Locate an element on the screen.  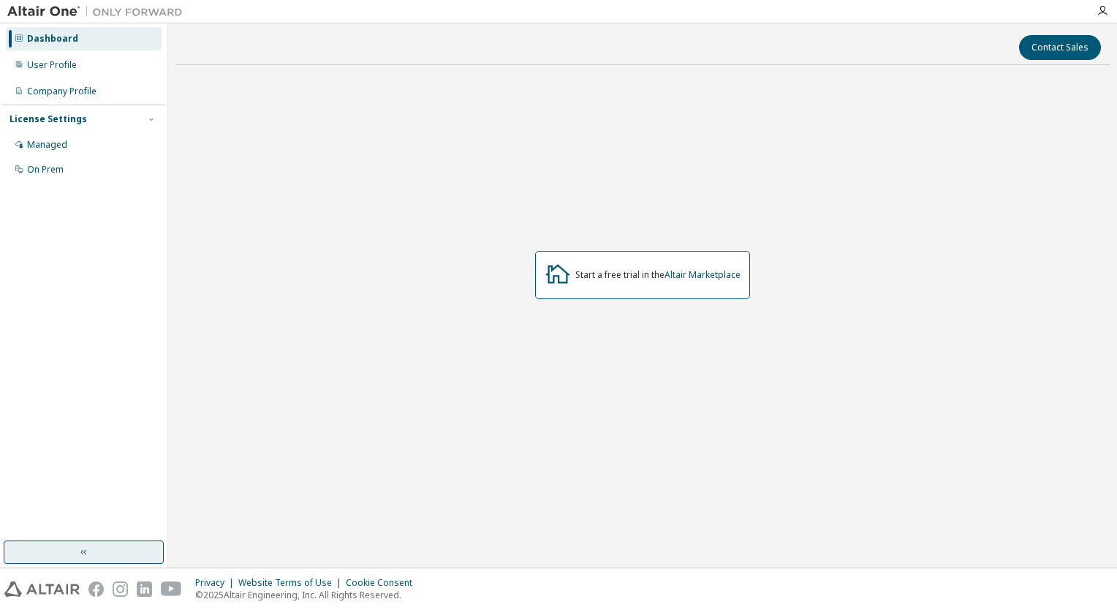
div: Website Terms of Use is located at coordinates (292, 583).